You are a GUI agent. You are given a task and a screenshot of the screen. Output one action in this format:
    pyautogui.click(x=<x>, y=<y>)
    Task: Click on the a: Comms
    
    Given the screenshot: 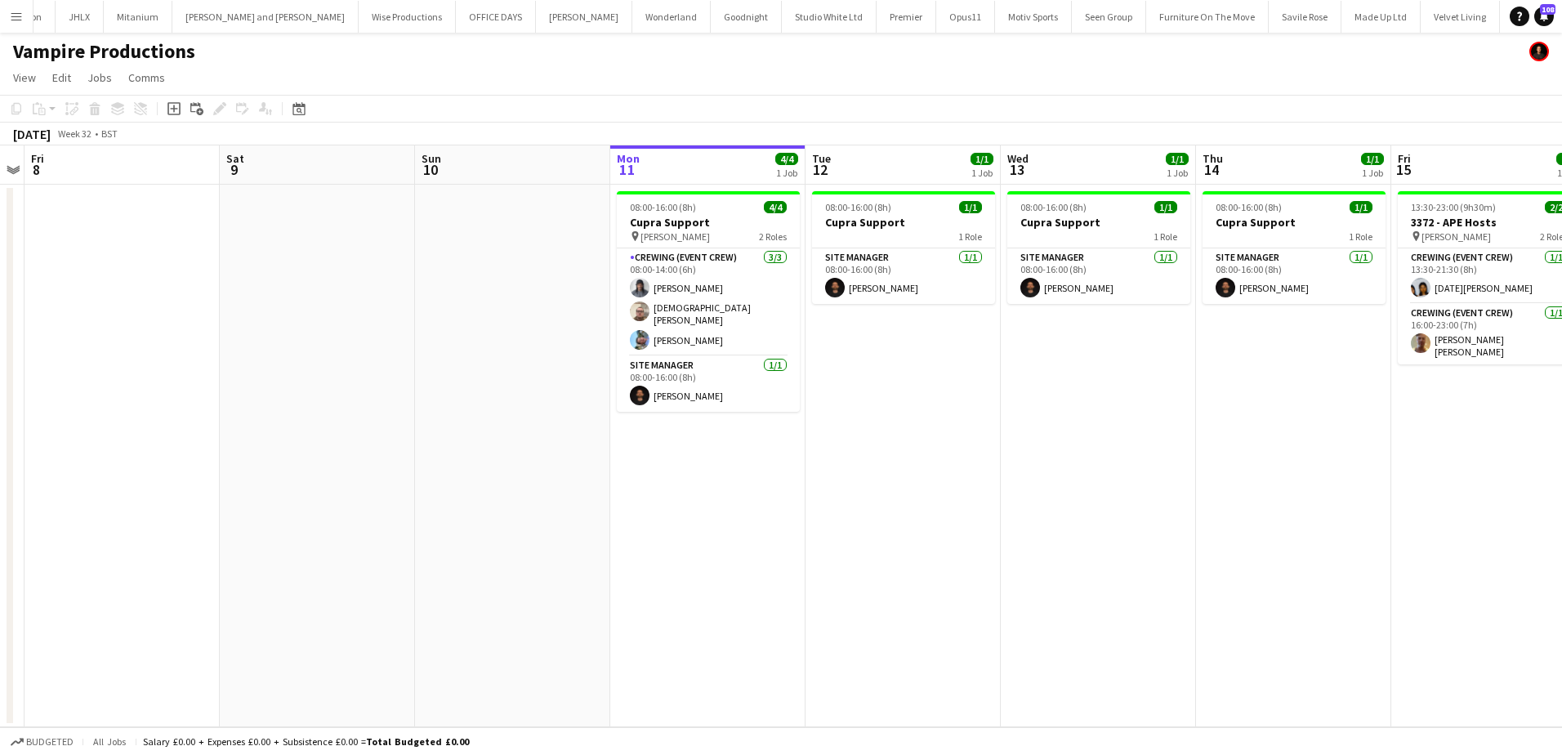 What is the action you would take?
    pyautogui.click(x=146, y=78)
    